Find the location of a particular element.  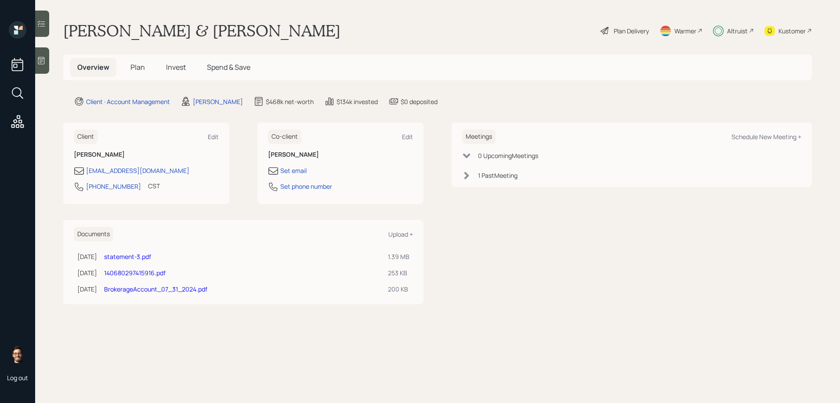

div: Kustomer is located at coordinates (792, 31).